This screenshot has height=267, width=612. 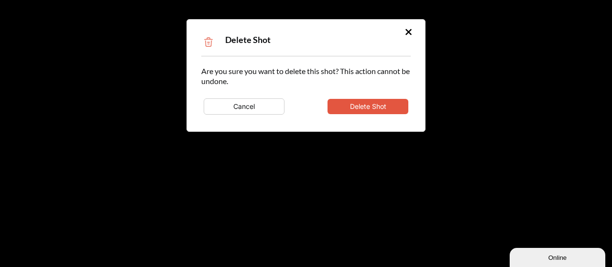 I want to click on button: Cancel, so click(x=244, y=107).